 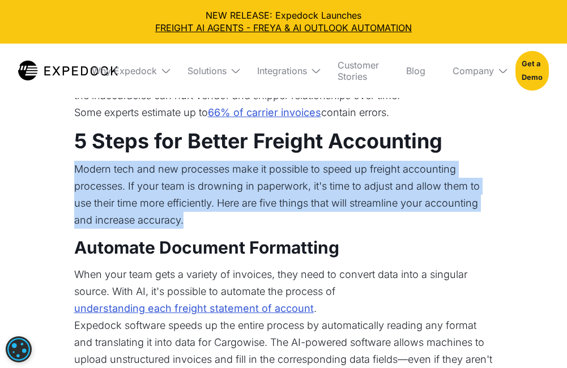 I want to click on a: Blog, so click(x=416, y=71).